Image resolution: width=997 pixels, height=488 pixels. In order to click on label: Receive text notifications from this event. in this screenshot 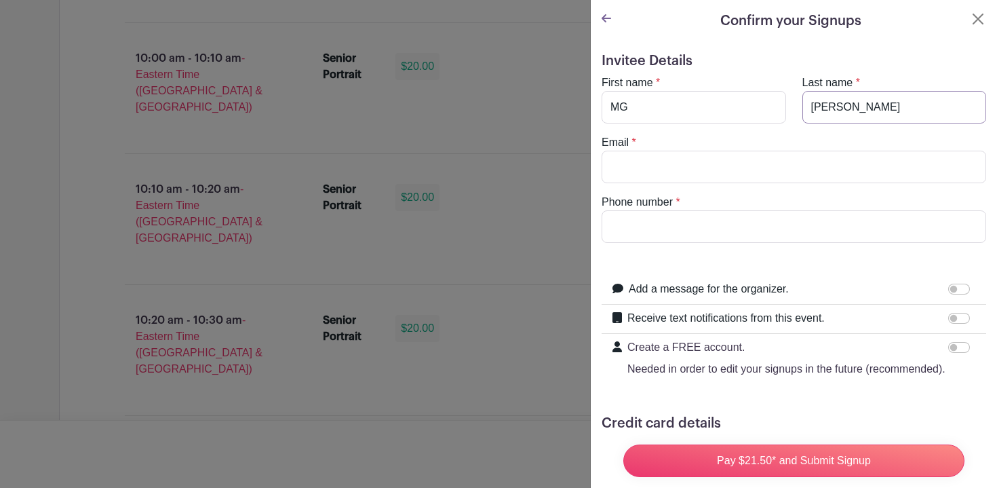, I will do `click(726, 318)`.